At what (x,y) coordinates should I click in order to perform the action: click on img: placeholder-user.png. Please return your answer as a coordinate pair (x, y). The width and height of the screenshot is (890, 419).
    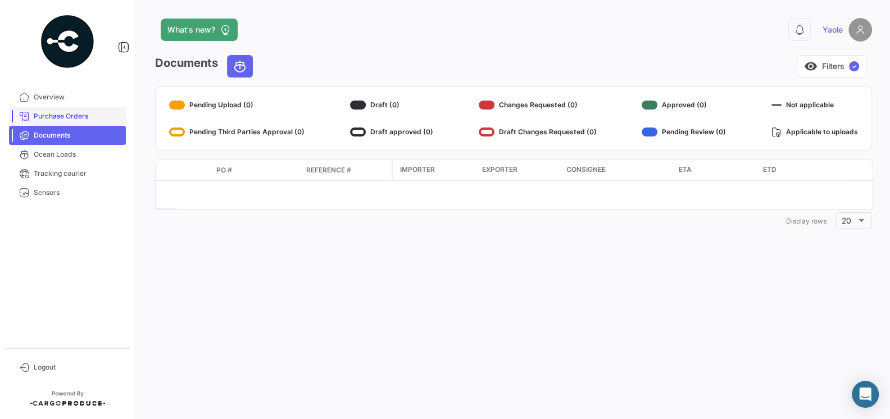
    Looking at the image, I should click on (860, 30).